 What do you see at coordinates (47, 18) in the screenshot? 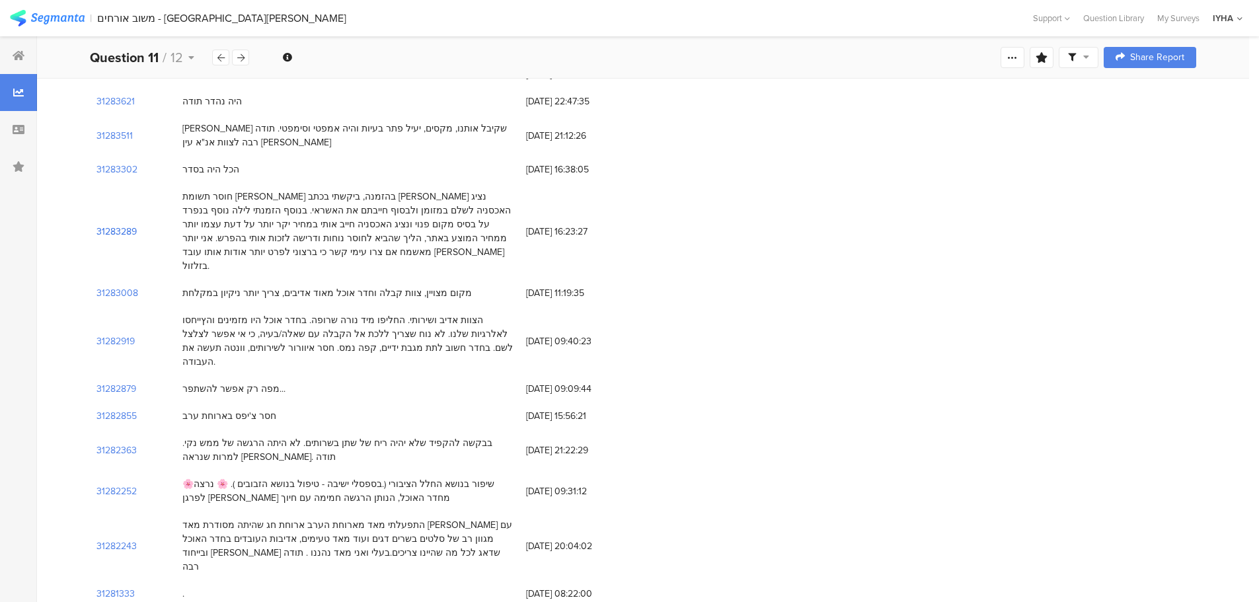
I see `img: segmanta logo` at bounding box center [47, 18].